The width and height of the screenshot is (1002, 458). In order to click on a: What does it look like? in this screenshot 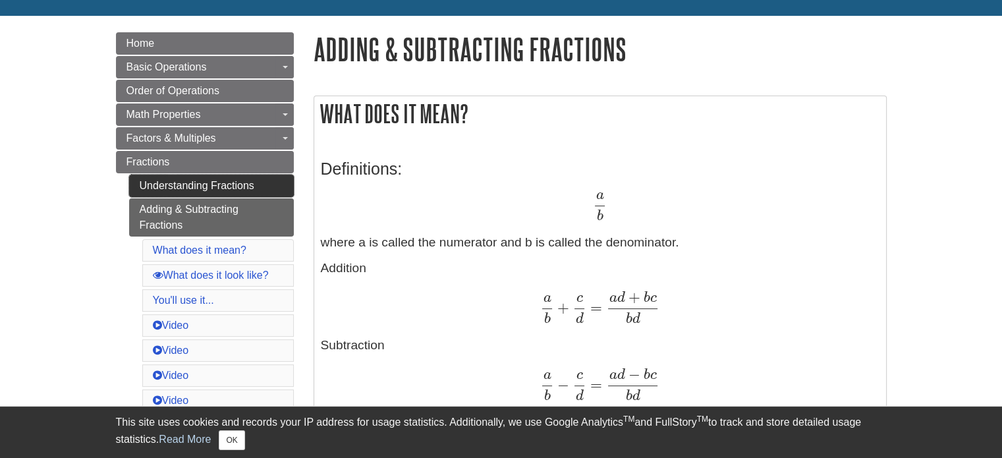, I will do `click(211, 275)`.